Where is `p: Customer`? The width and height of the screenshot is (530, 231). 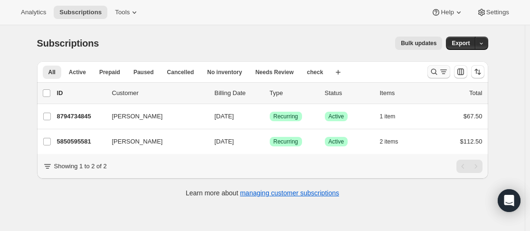 p: Customer is located at coordinates (159, 93).